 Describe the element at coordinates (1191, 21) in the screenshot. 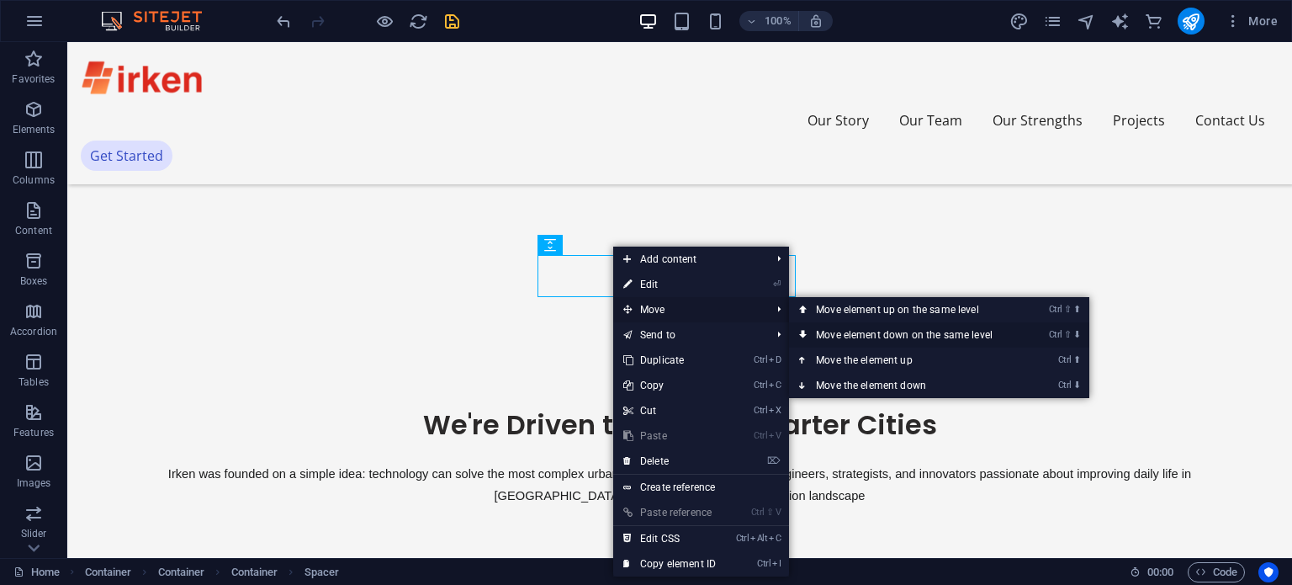

I see `i: Publish` at that location.